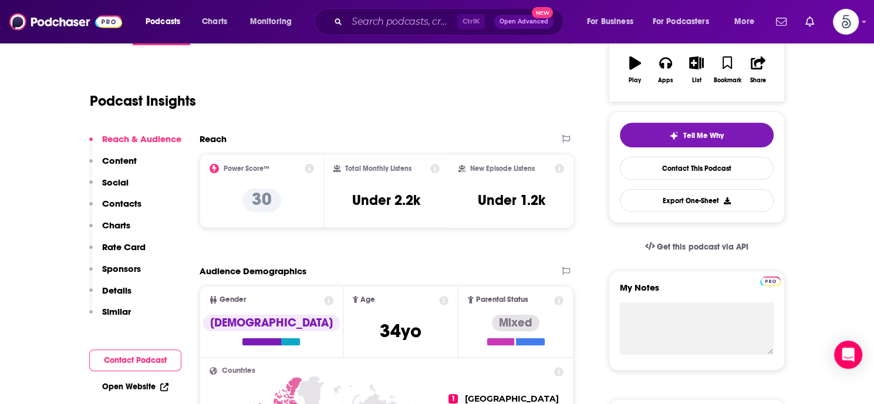 This screenshot has width=874, height=404. Describe the element at coordinates (122, 268) in the screenshot. I see `p: Sponsors` at that location.